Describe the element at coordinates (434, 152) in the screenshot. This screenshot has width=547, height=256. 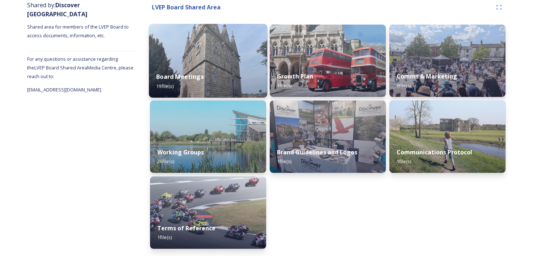
I see `strong: Communications Protocol` at that location.